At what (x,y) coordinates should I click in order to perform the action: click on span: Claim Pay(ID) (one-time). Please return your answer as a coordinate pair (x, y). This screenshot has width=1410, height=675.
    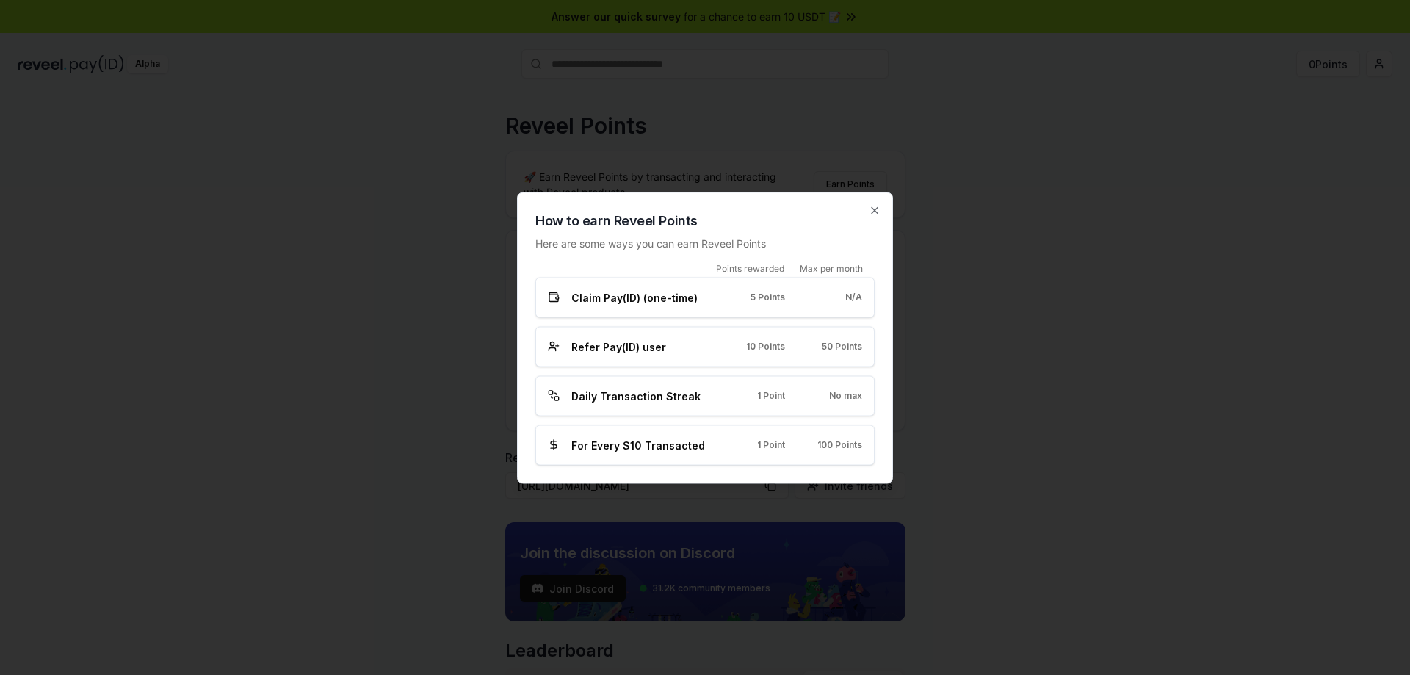
    Looking at the image, I should click on (635, 297).